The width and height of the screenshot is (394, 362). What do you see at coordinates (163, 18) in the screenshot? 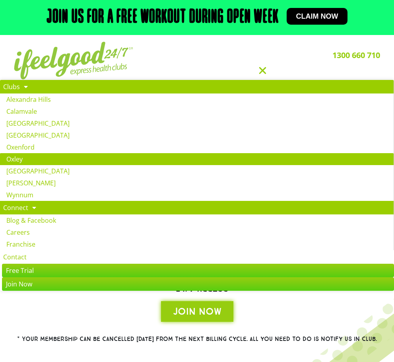
I see `h2: Join us for a free workout during open week` at bounding box center [163, 18].